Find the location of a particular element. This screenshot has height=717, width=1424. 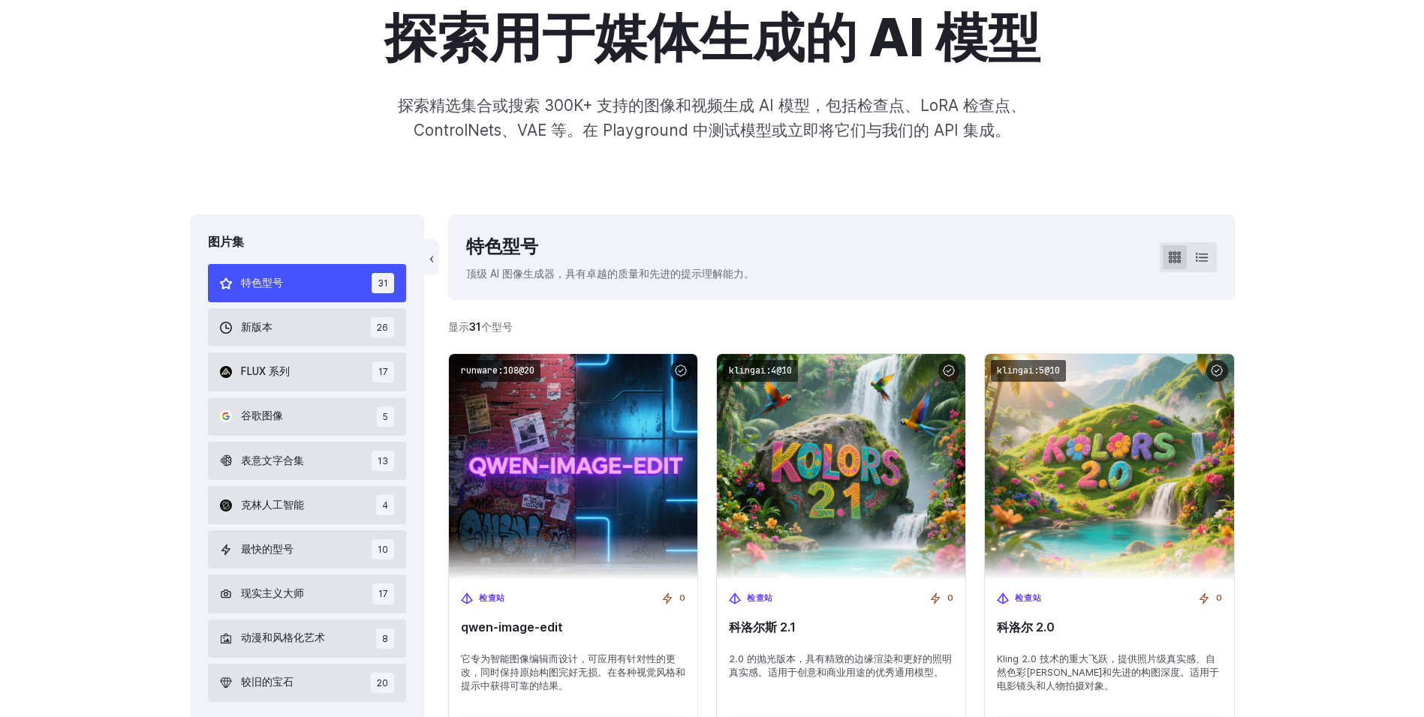

img: 科洛尔斯 2.1 is located at coordinates (840, 467).